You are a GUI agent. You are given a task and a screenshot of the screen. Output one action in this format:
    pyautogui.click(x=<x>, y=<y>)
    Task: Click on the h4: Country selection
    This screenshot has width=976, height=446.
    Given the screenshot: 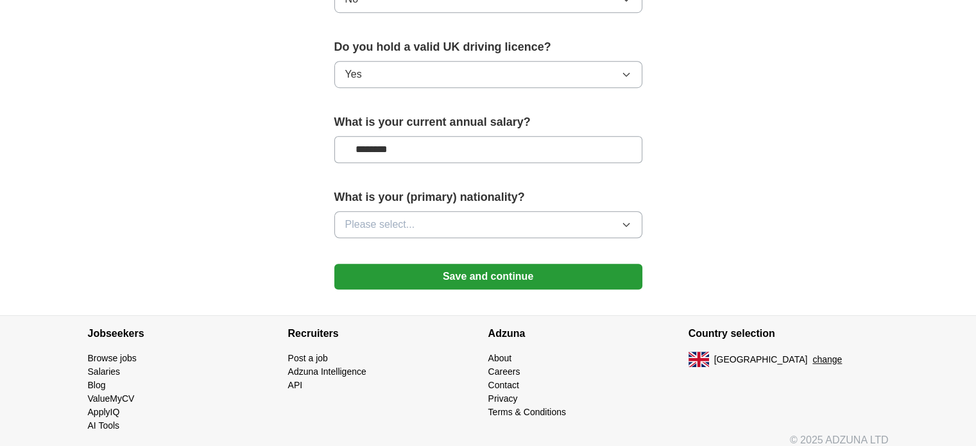 What is the action you would take?
    pyautogui.click(x=788, y=334)
    